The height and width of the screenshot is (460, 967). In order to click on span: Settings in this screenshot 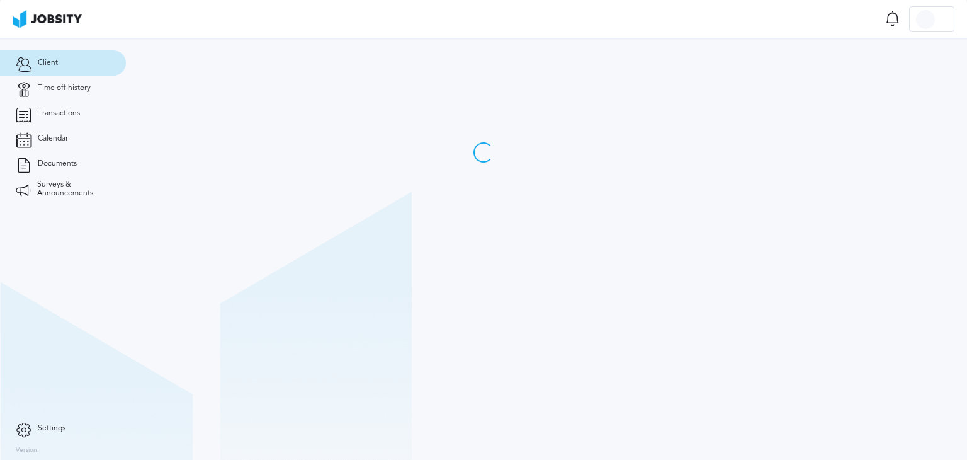, I will do `click(52, 428)`.